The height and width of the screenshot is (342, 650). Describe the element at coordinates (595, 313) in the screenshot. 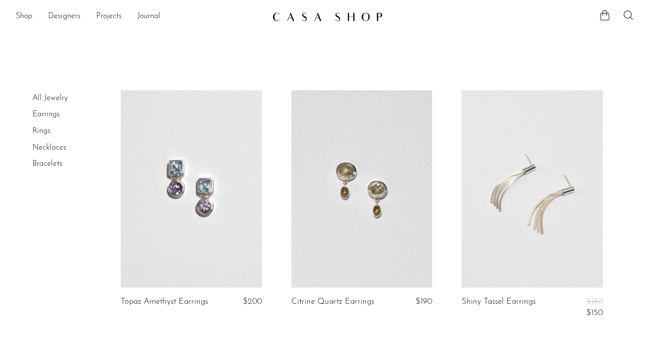

I see `span: $150` at that location.